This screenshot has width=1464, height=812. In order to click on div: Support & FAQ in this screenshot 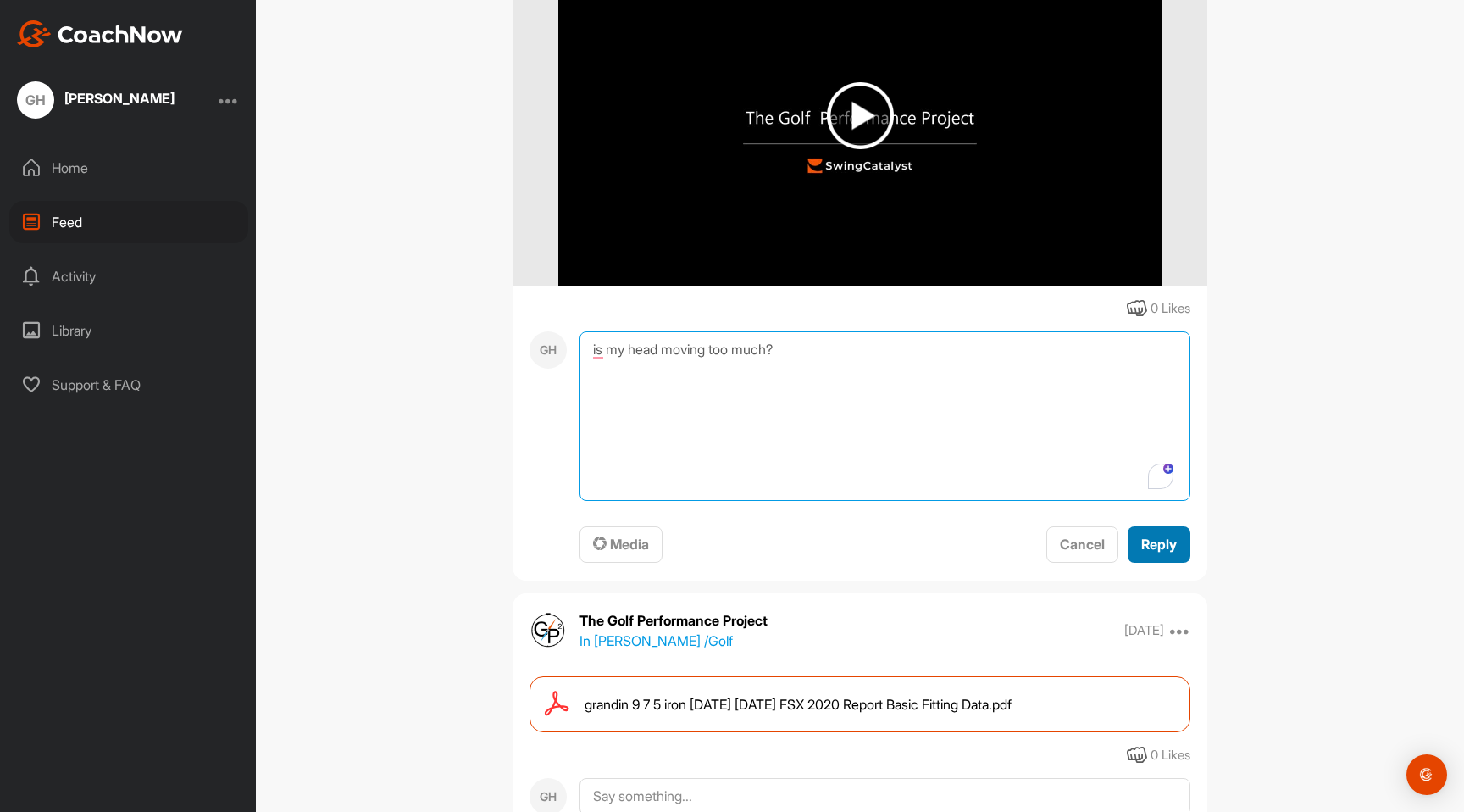, I will do `click(129, 385)`.